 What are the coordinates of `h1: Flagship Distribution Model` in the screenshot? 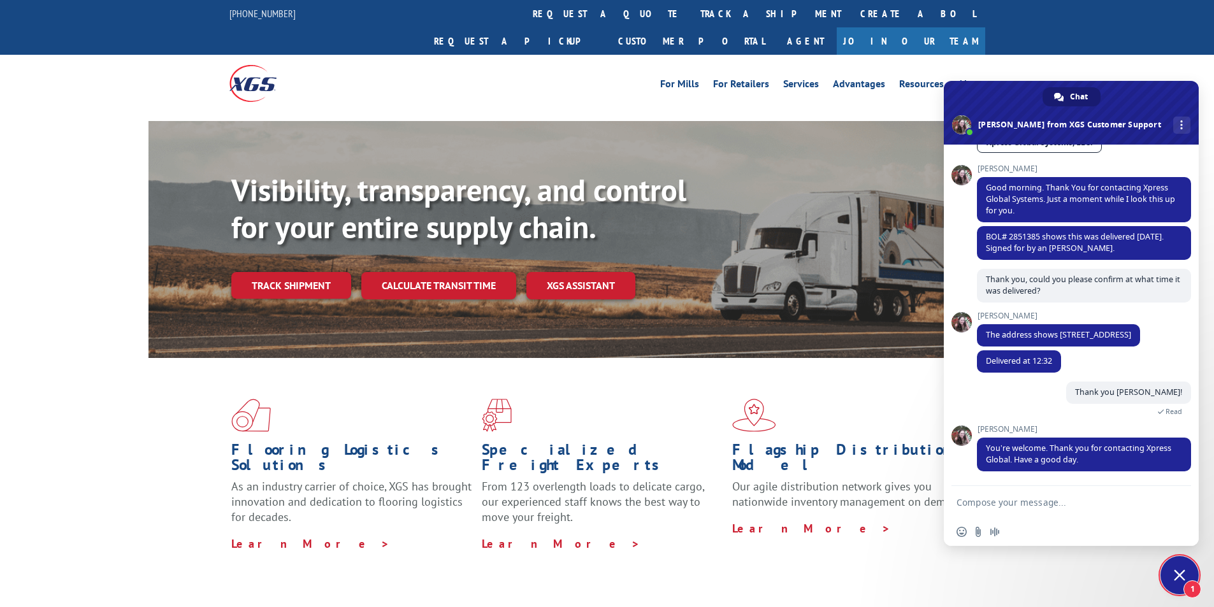 It's located at (852, 461).